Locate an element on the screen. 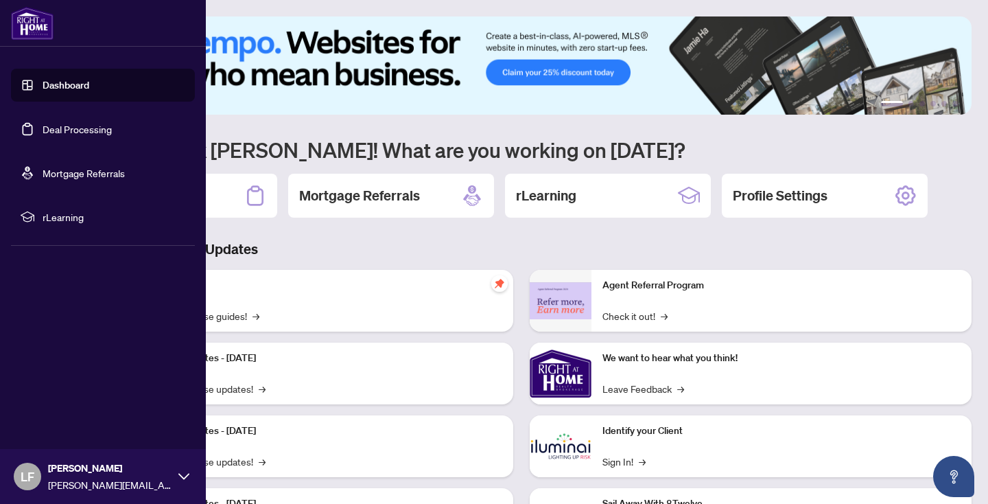 Image resolution: width=988 pixels, height=504 pixels. p: Self-Help is located at coordinates (323, 285).